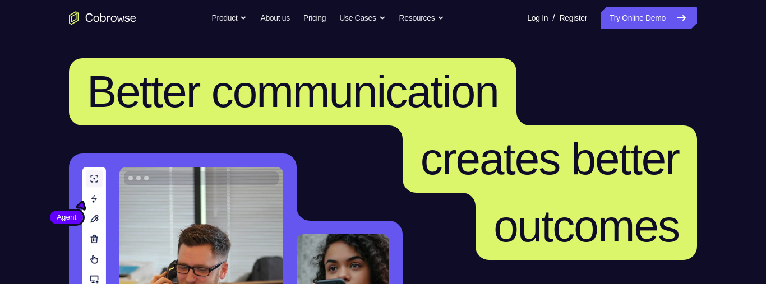 This screenshot has height=284, width=766. Describe the element at coordinates (275, 18) in the screenshot. I see `a: About us` at that location.